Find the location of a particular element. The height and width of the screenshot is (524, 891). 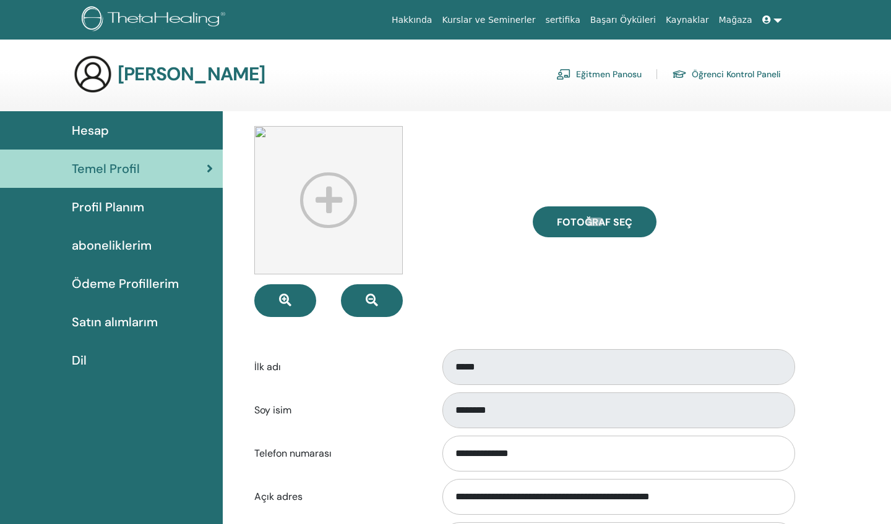

span: Profil Planım is located at coordinates (108, 207).